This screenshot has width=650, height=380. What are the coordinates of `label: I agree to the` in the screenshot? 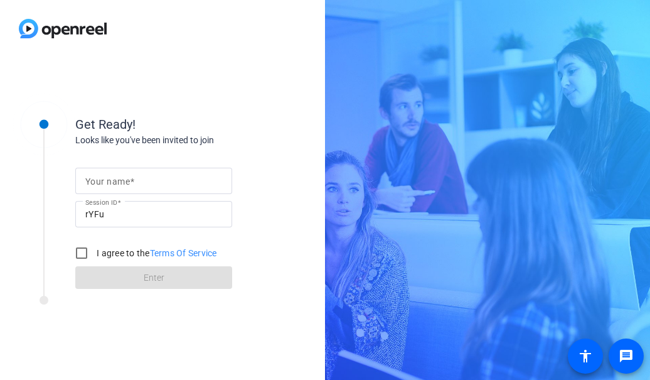 It's located at (156, 253).